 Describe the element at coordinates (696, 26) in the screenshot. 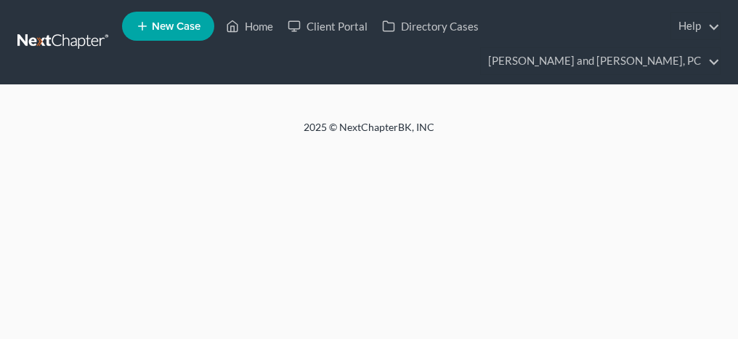

I see `a: Help` at that location.